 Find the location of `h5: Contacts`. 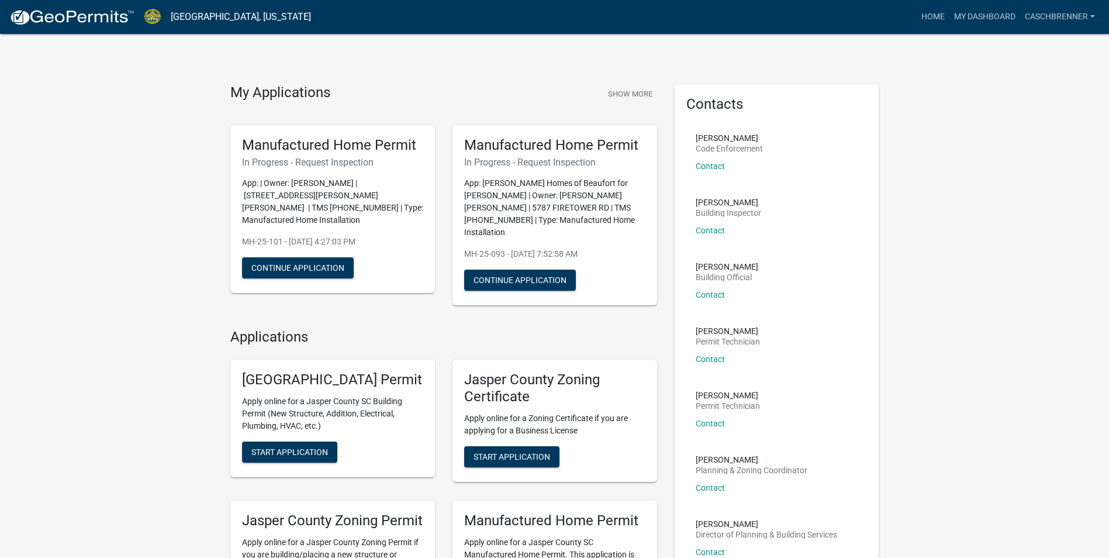

h5: Contacts is located at coordinates (777, 104).